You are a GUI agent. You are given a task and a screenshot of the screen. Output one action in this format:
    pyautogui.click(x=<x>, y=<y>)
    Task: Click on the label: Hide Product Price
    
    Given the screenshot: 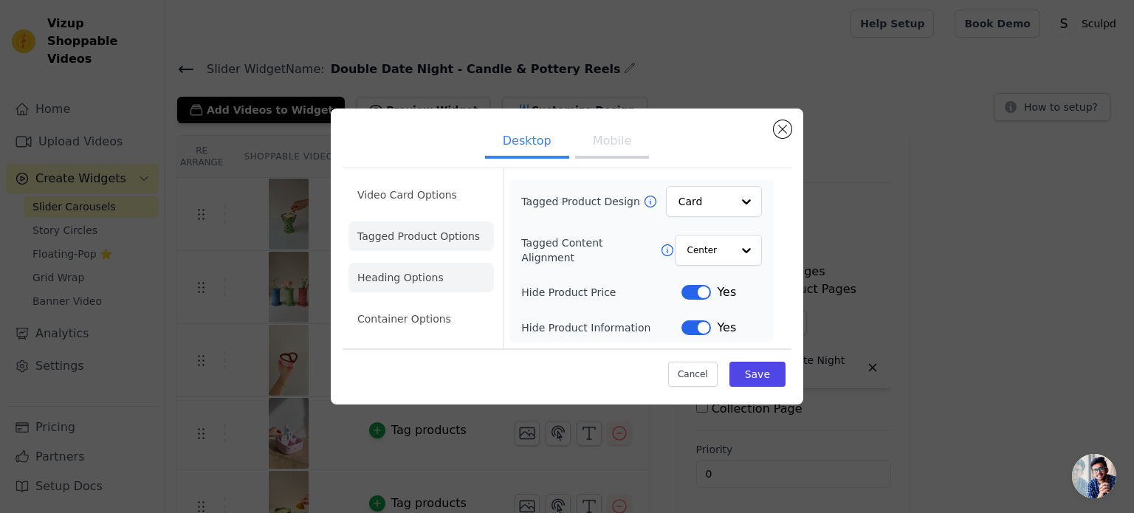 What is the action you would take?
    pyautogui.click(x=601, y=292)
    